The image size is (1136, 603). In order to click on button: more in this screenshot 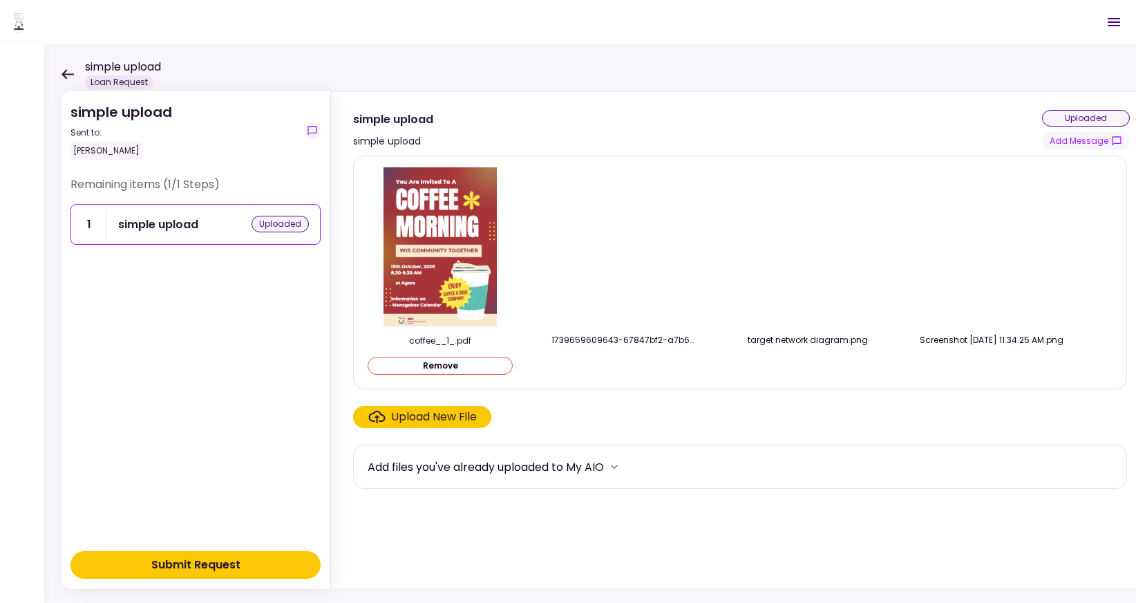, I will do `click(614, 467)`.